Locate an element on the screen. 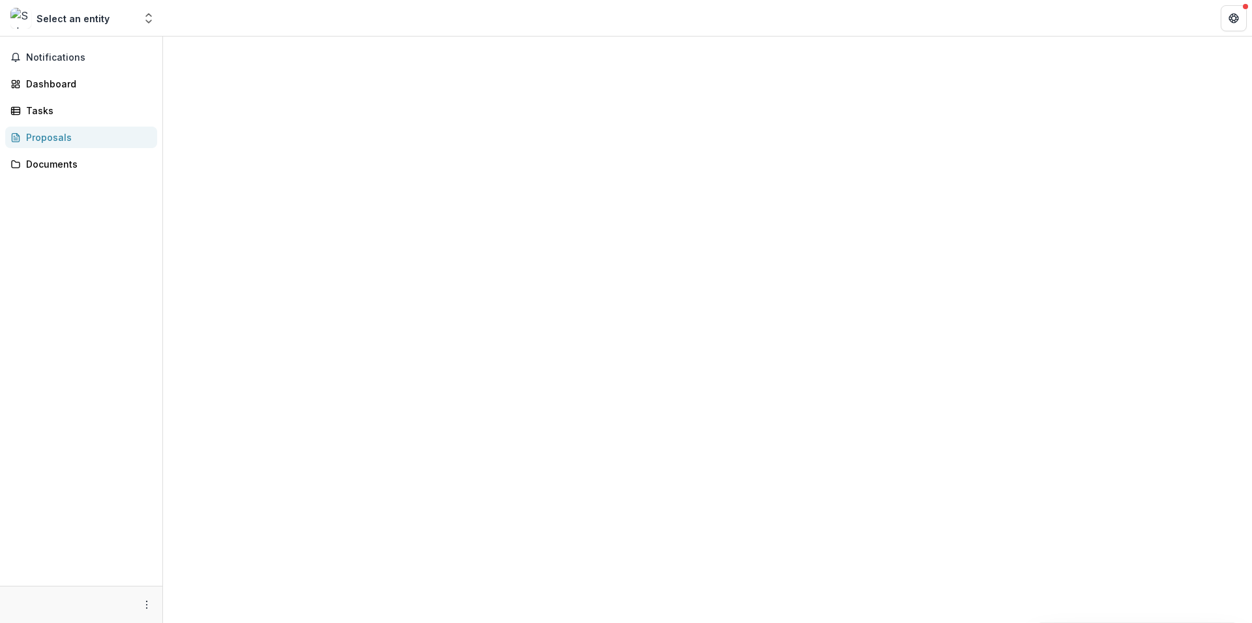 This screenshot has width=1252, height=623. a: Dashboard is located at coordinates (81, 83).